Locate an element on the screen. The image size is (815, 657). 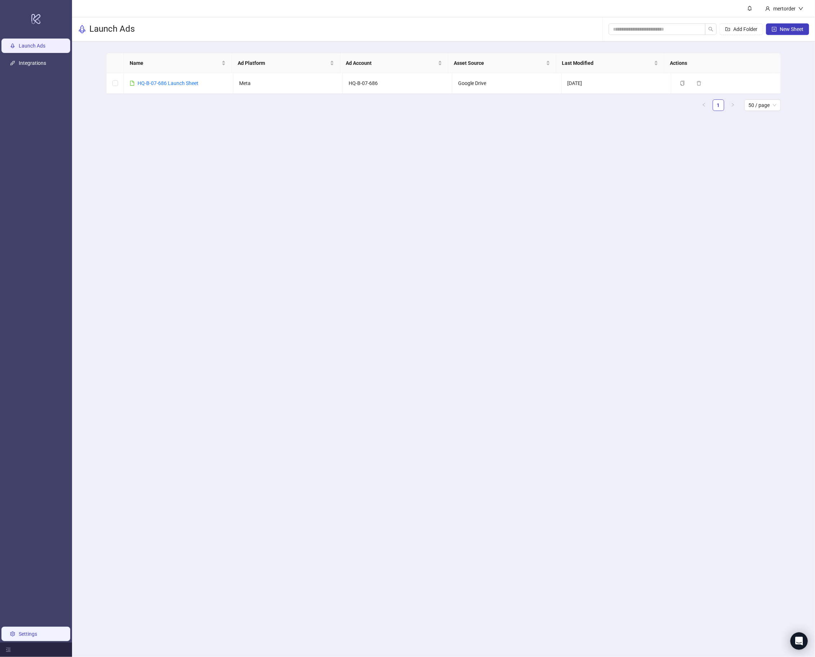
th: Last Modified is located at coordinates (610, 63).